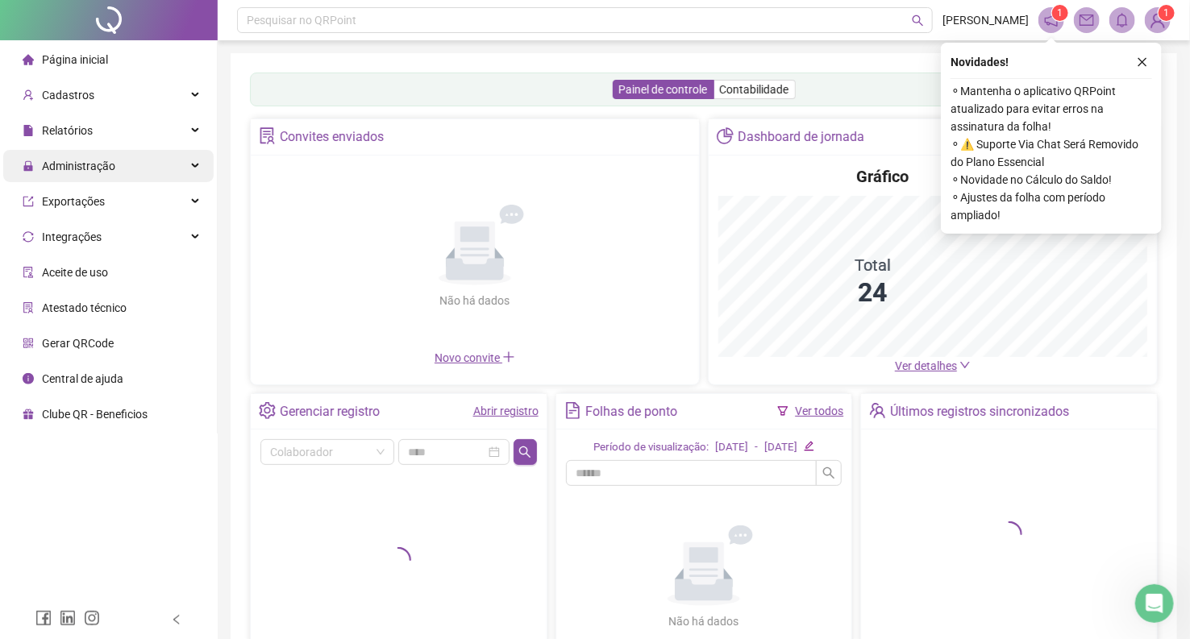 The image size is (1190, 639). Describe the element at coordinates (28, 414) in the screenshot. I see `span: gift` at that location.